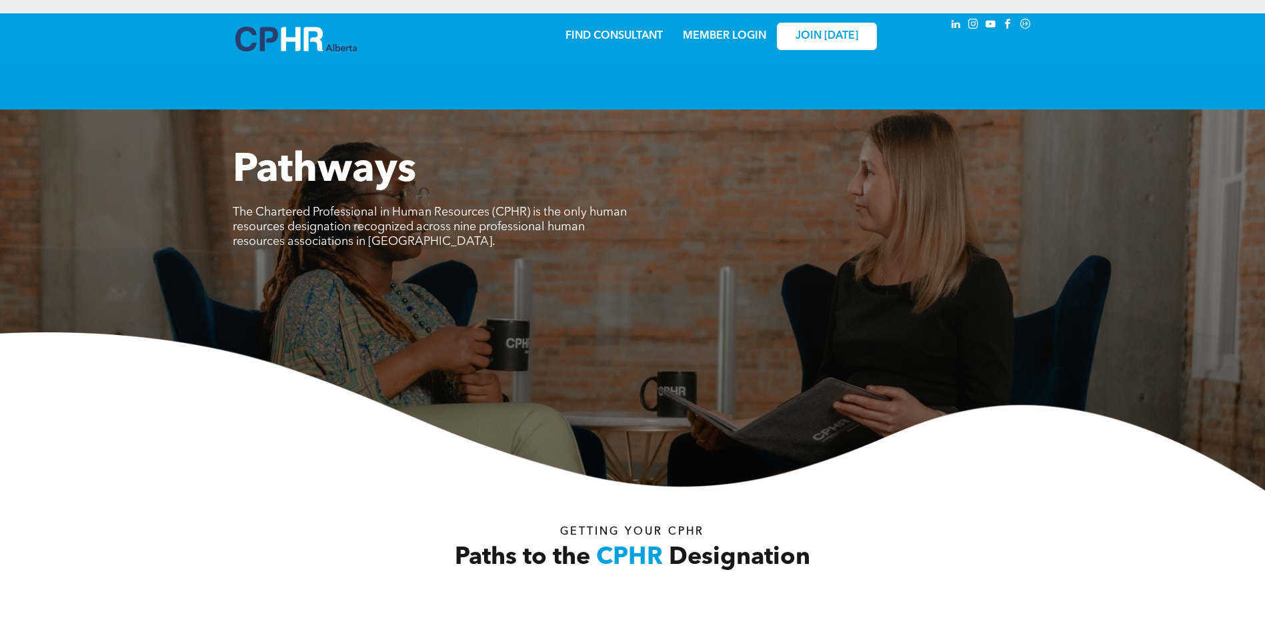  Describe the element at coordinates (1008, 25) in the screenshot. I see `a: facebook` at that location.